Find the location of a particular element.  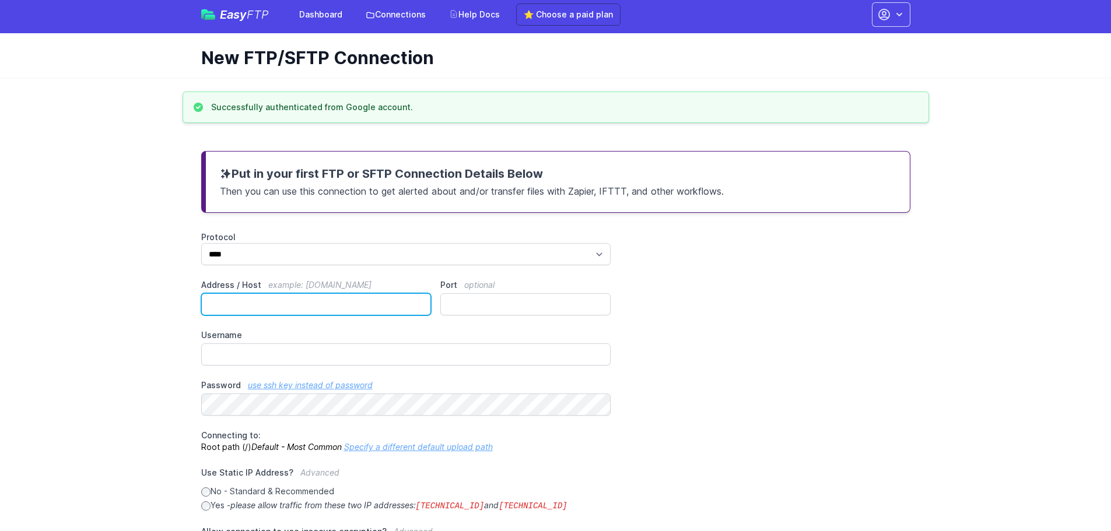

label: Username is located at coordinates (406, 335).